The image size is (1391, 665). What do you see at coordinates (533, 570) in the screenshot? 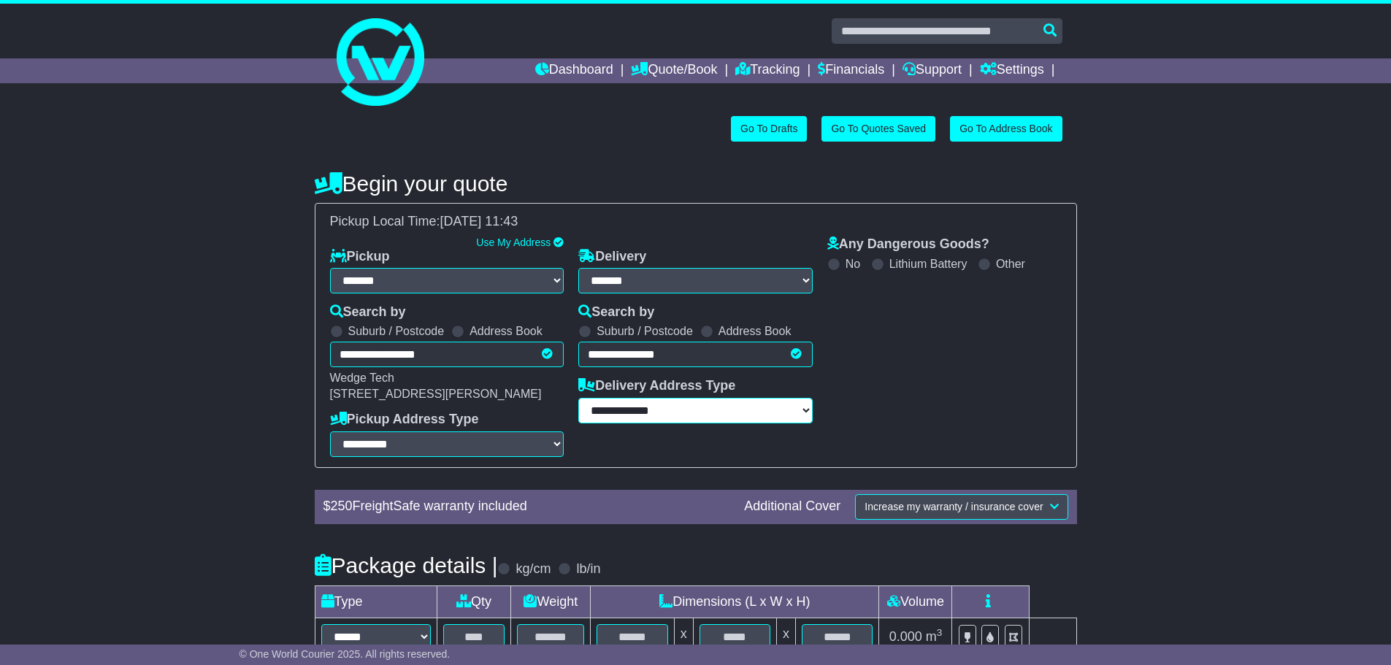
I see `label: kg/cm` at bounding box center [533, 570].